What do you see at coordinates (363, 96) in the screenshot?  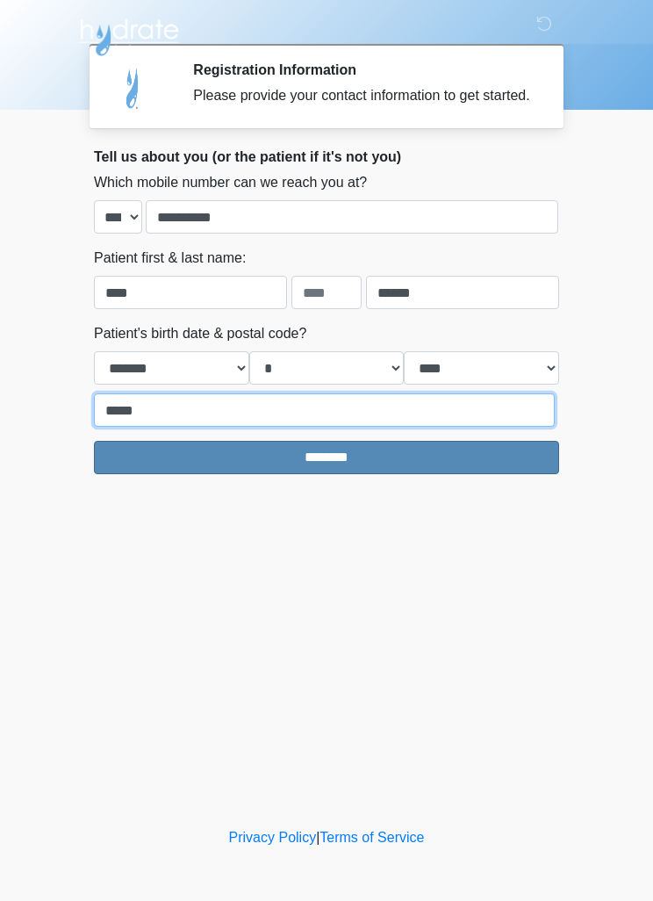 I see `div: Please provide your contact information to get started.` at bounding box center [363, 96].